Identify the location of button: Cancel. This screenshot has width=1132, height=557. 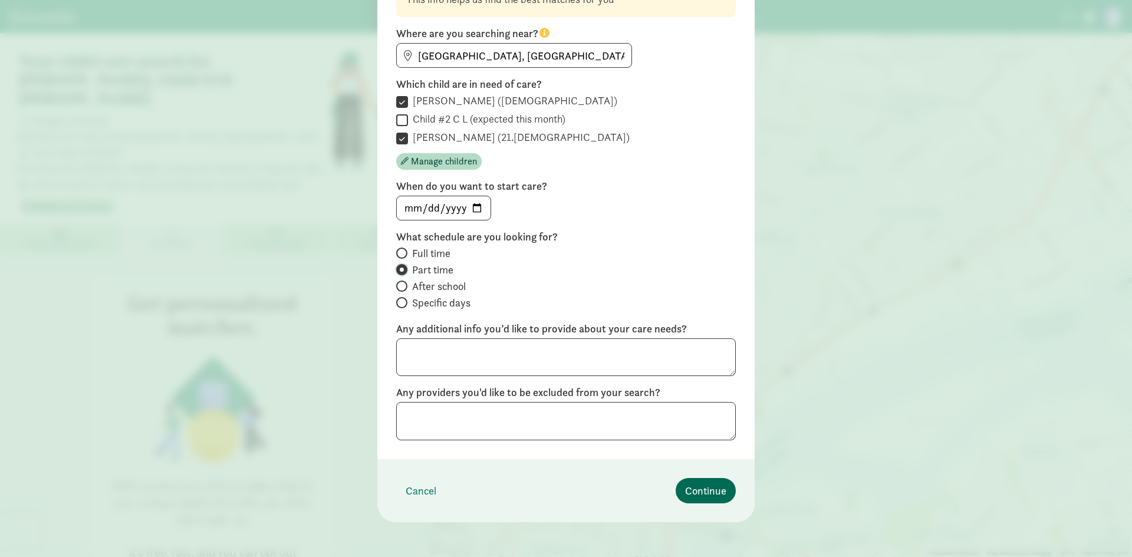
(421, 491).